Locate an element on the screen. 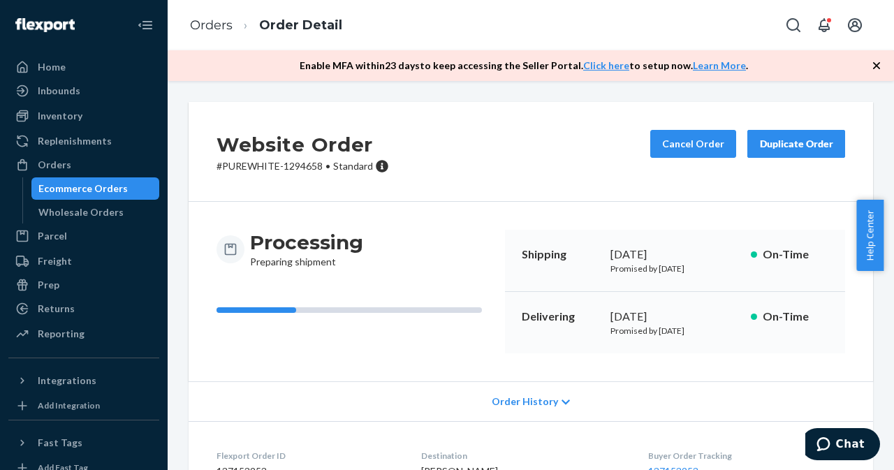 This screenshot has width=894, height=470. span: Order History is located at coordinates (525, 402).